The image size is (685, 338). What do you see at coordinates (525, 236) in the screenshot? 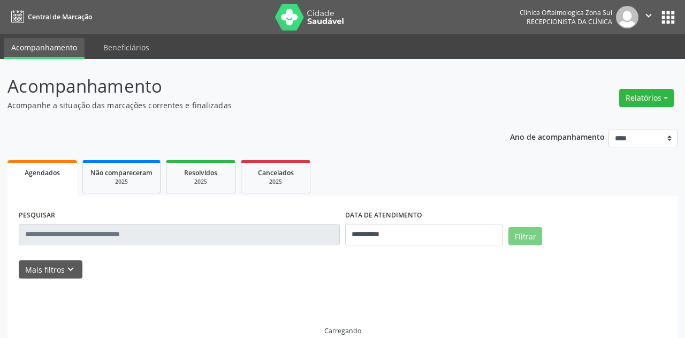
I see `button: Filtrar` at bounding box center [525, 236].